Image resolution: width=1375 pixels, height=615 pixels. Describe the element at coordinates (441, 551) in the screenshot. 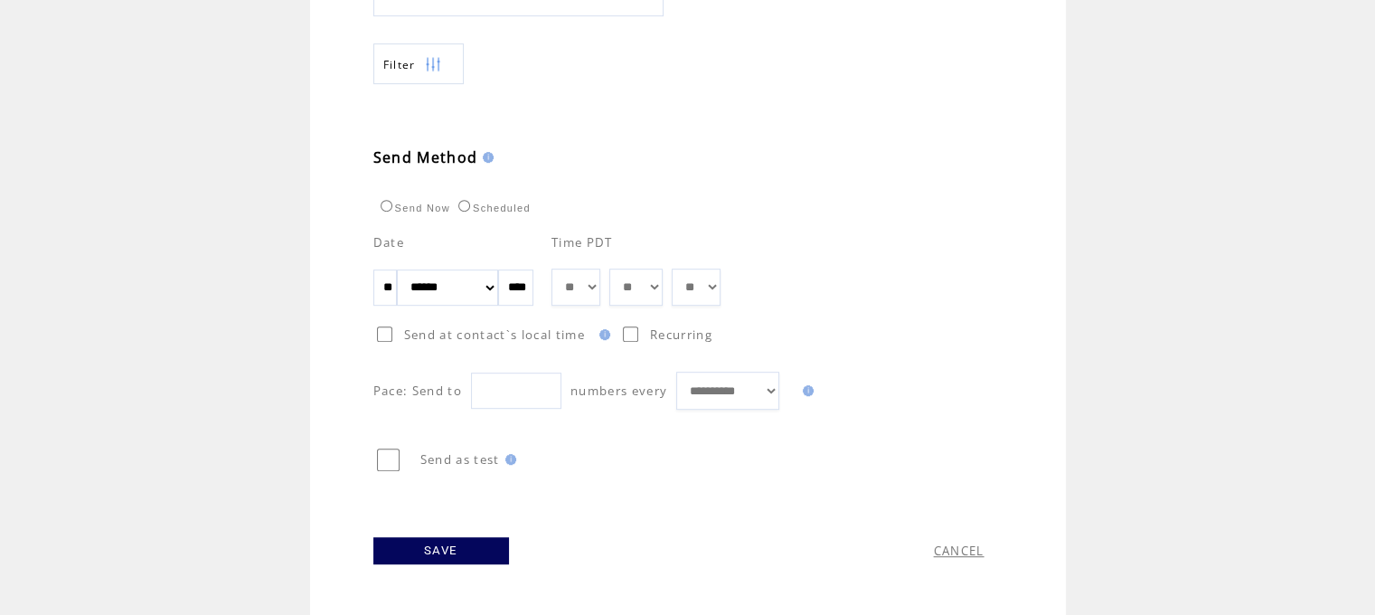

I see `a: SAVE` at that location.